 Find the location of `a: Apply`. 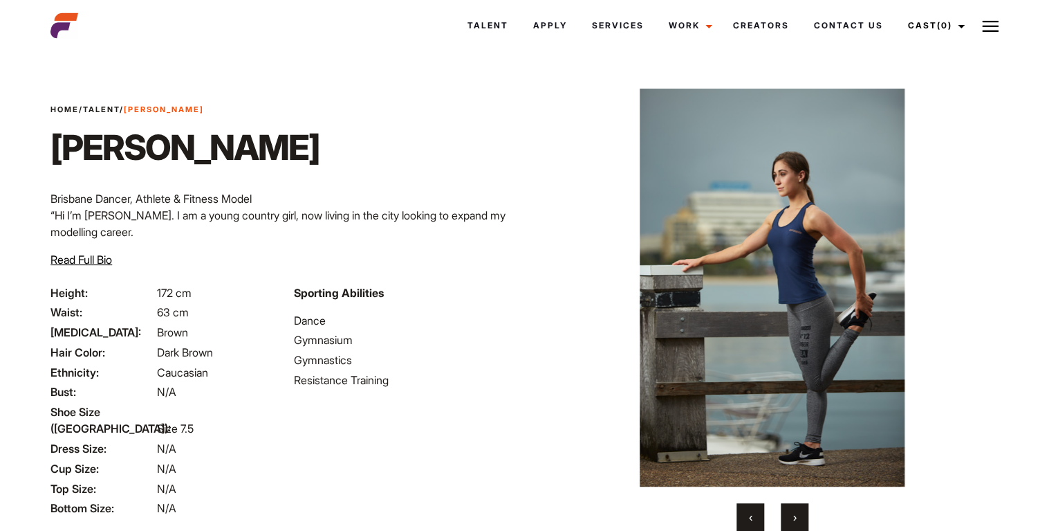

a: Apply is located at coordinates (550, 26).